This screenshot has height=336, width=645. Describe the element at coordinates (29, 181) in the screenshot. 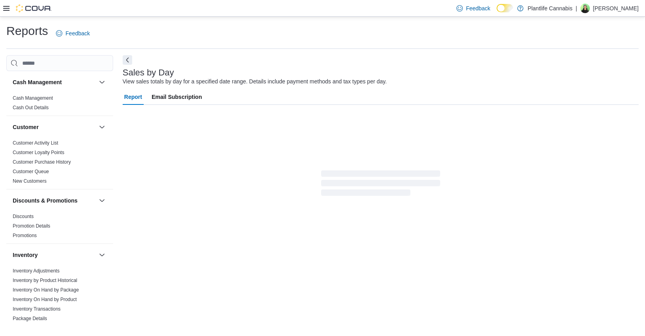

I see `span: New Customers` at that location.